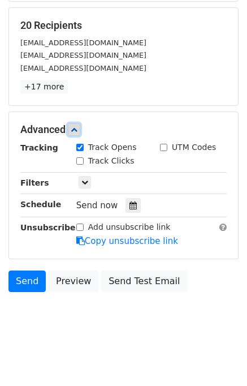  Describe the element at coordinates (194, 147) in the screenshot. I see `label: UTM Codes` at that location.